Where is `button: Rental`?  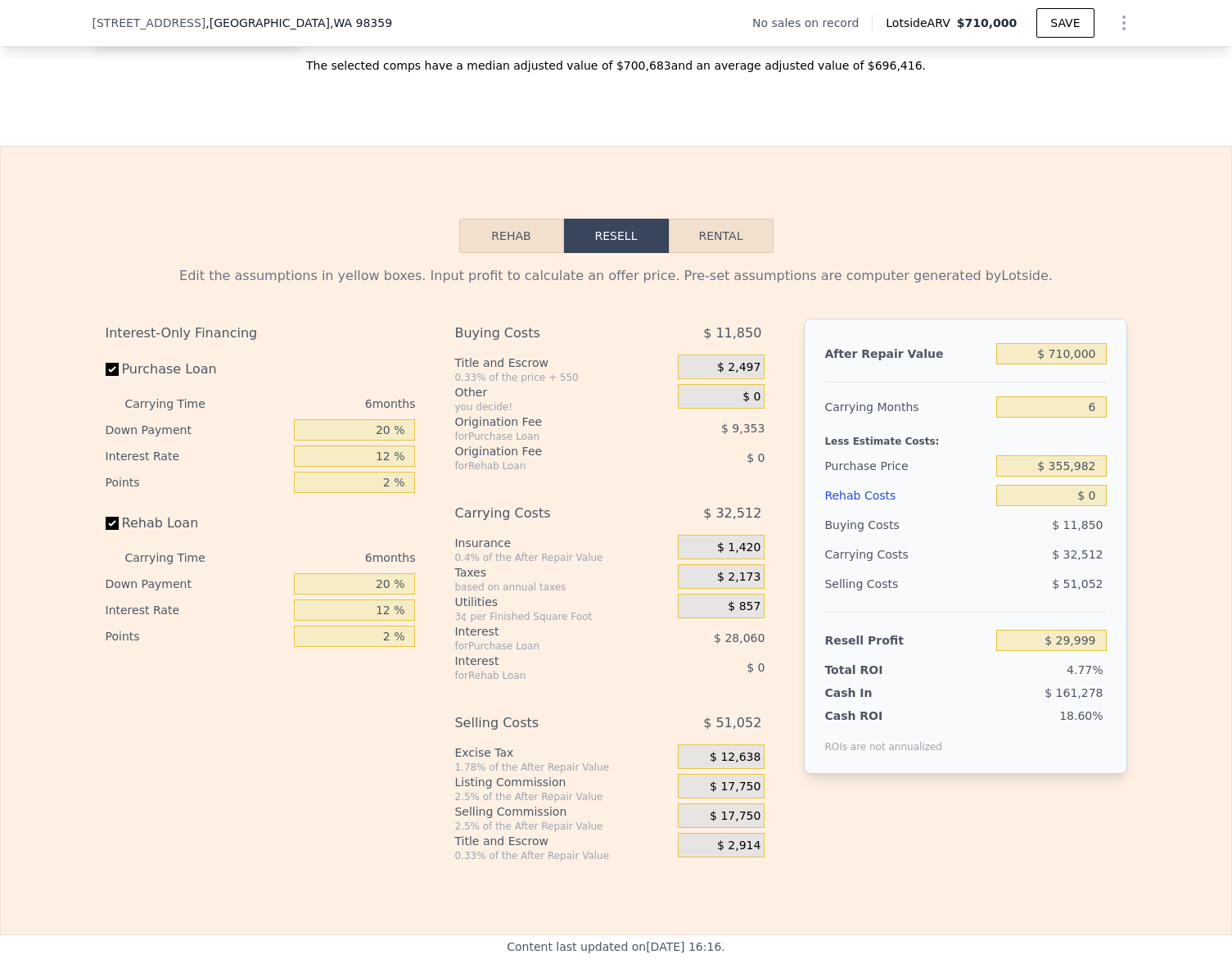 button: Rental is located at coordinates (721, 236).